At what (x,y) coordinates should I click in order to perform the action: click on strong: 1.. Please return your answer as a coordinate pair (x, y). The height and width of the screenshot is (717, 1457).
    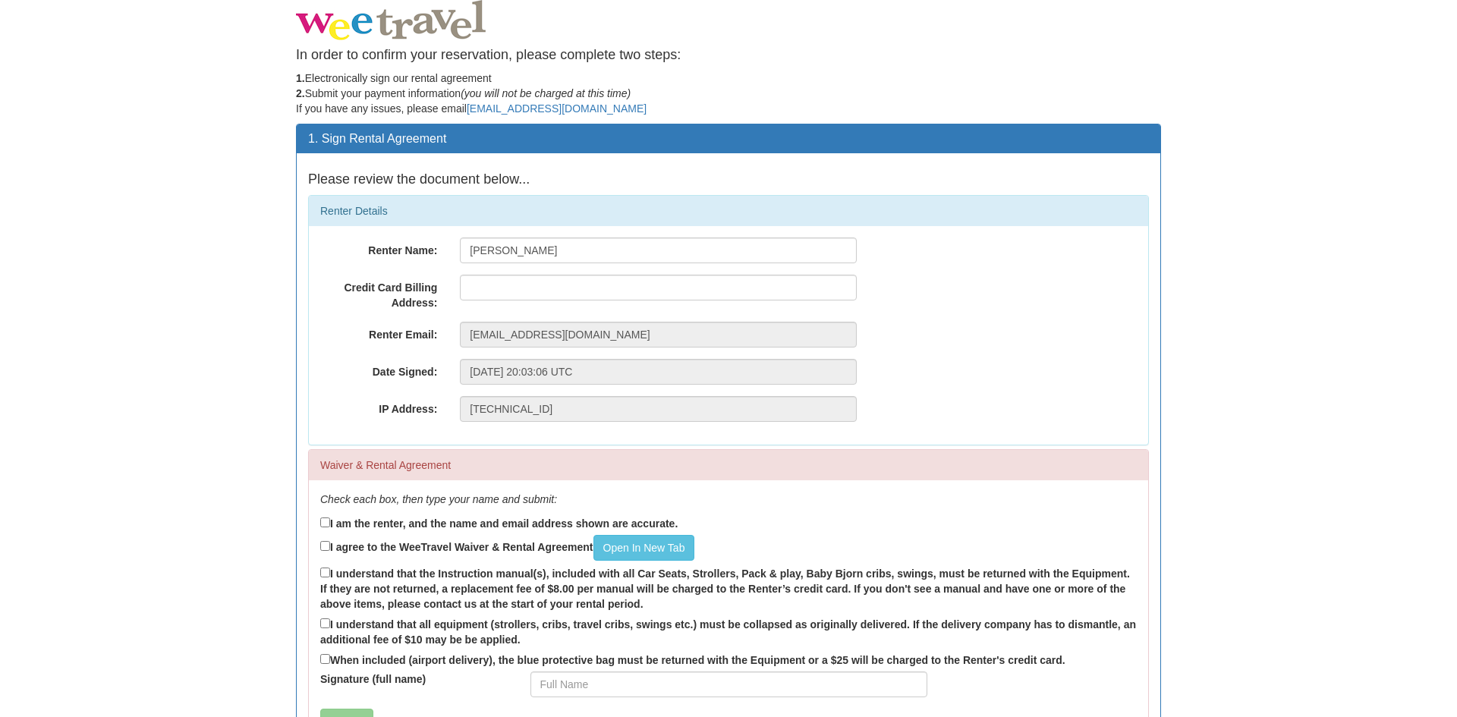
    Looking at the image, I should click on (300, 78).